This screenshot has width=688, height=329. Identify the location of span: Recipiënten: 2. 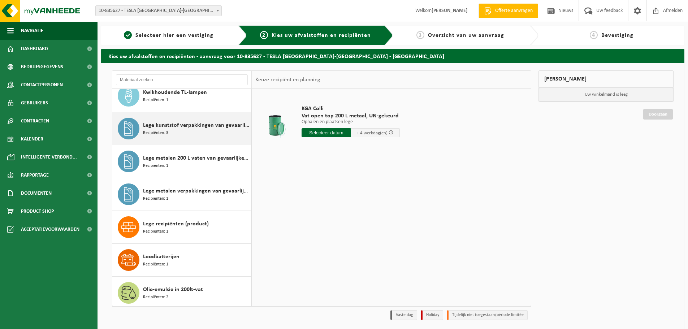
(156, 297).